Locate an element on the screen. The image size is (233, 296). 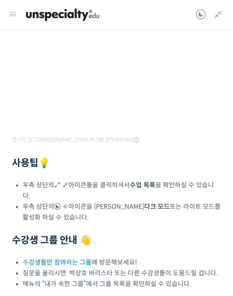
li: 우측 상단의 아이콘들을 클릭하셔서 을 확인하실 수 있습니다. is located at coordinates (122, 191).